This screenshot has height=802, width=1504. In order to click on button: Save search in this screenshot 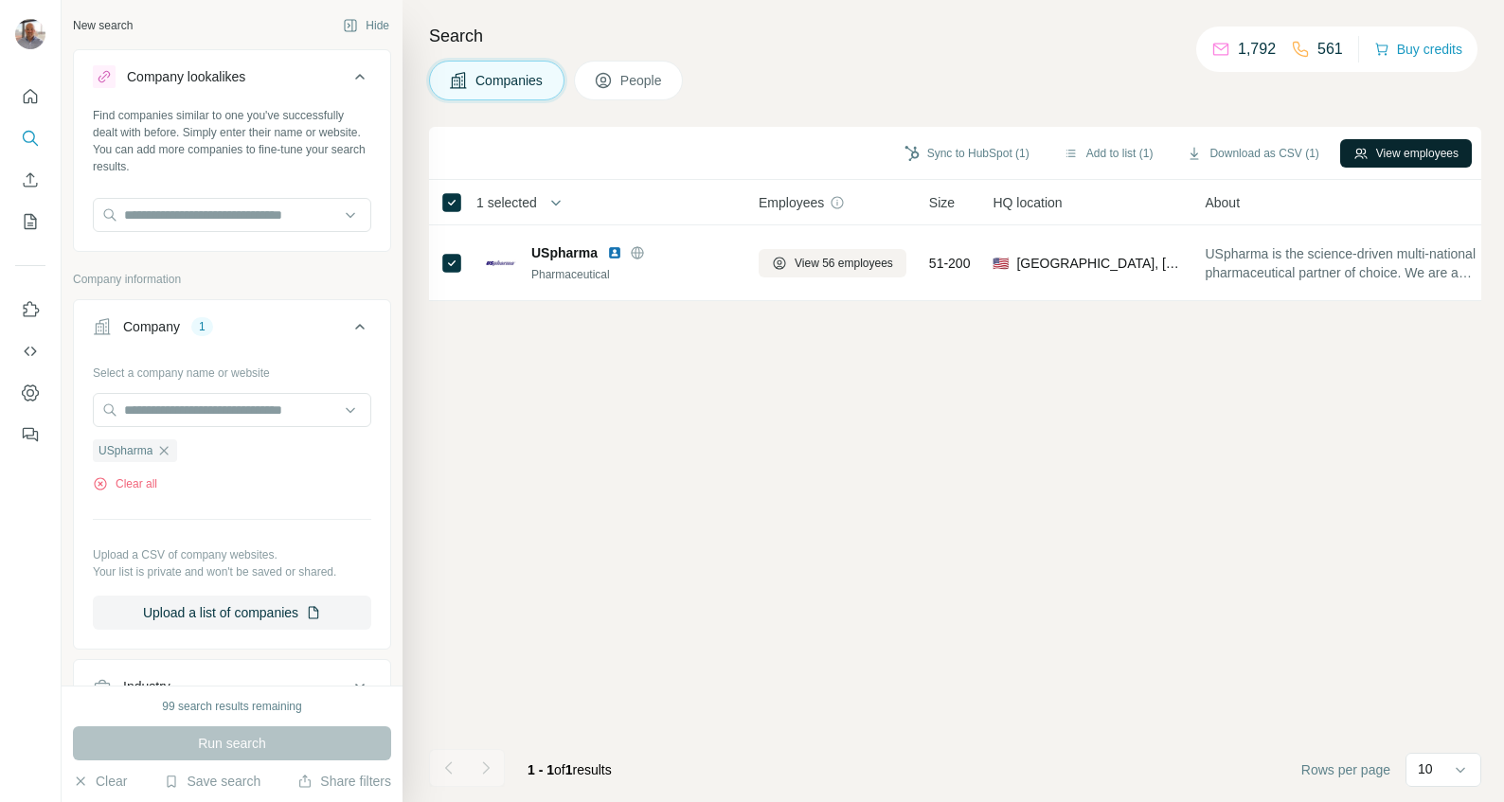, I will do `click(212, 782)`.